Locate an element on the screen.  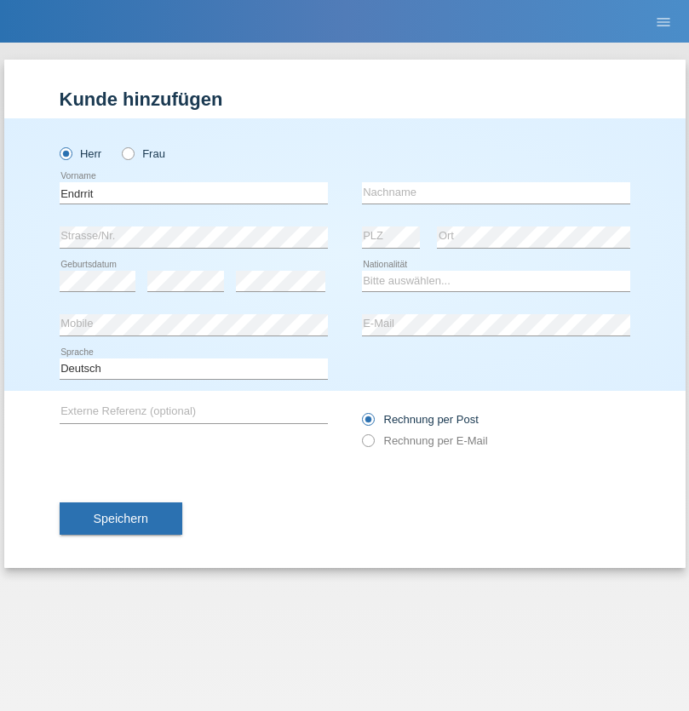
span: Speichern is located at coordinates (121, 519).